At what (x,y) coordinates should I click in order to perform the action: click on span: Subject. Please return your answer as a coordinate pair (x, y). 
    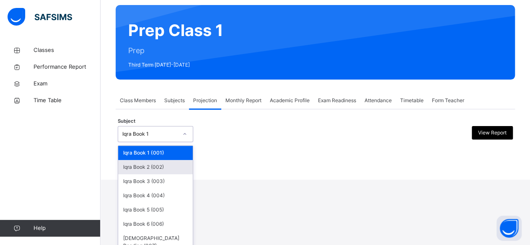
    Looking at the image, I should click on (127, 121).